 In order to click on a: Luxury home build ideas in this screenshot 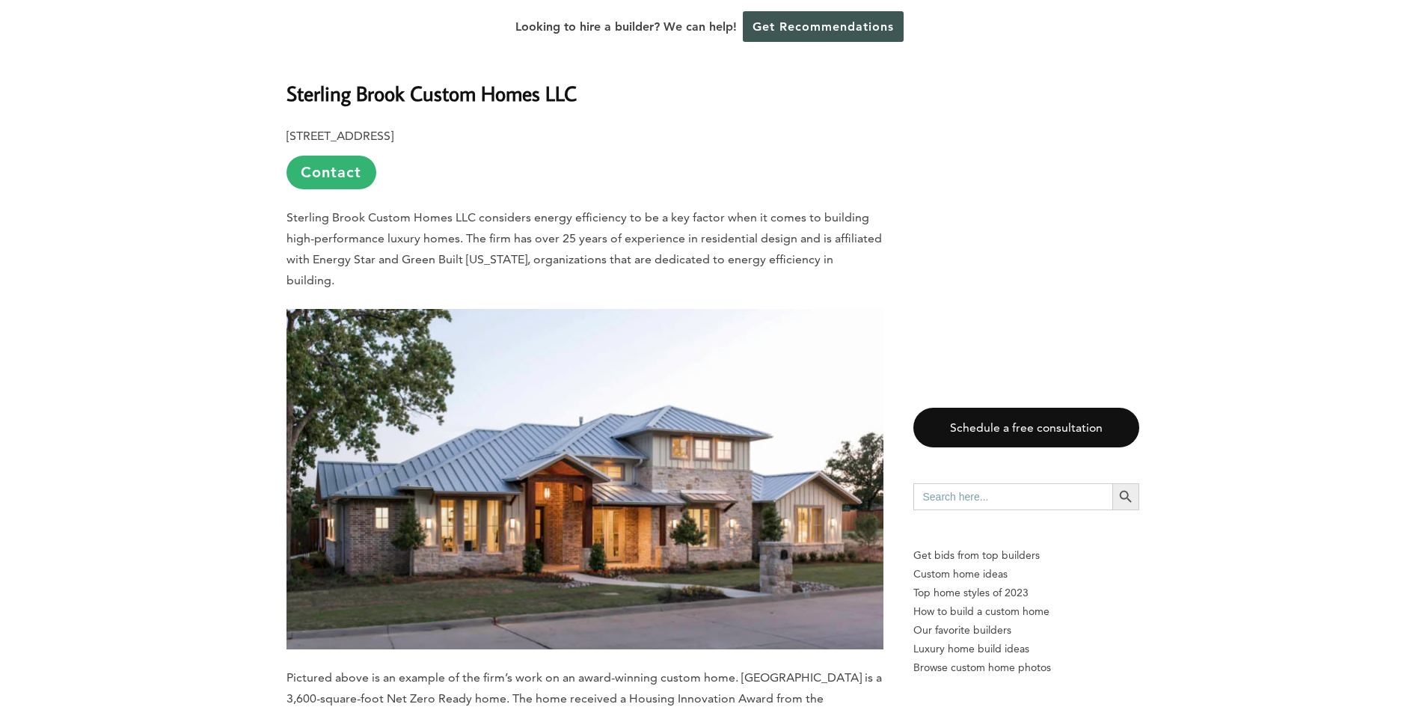, I will do `click(1026, 648)`.